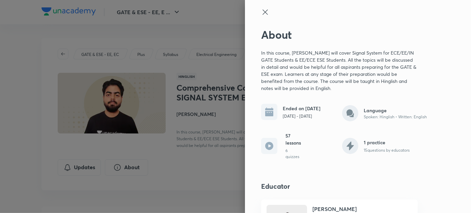 This screenshot has height=213, width=471. I want to click on h2: About, so click(346, 35).